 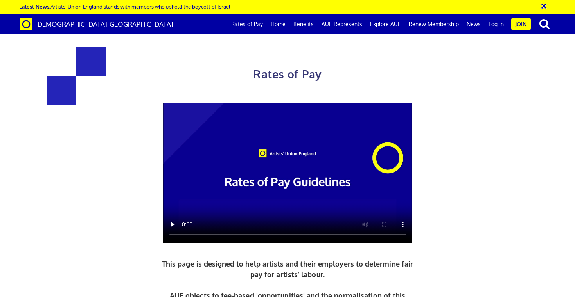 I want to click on button: search, so click(x=544, y=24).